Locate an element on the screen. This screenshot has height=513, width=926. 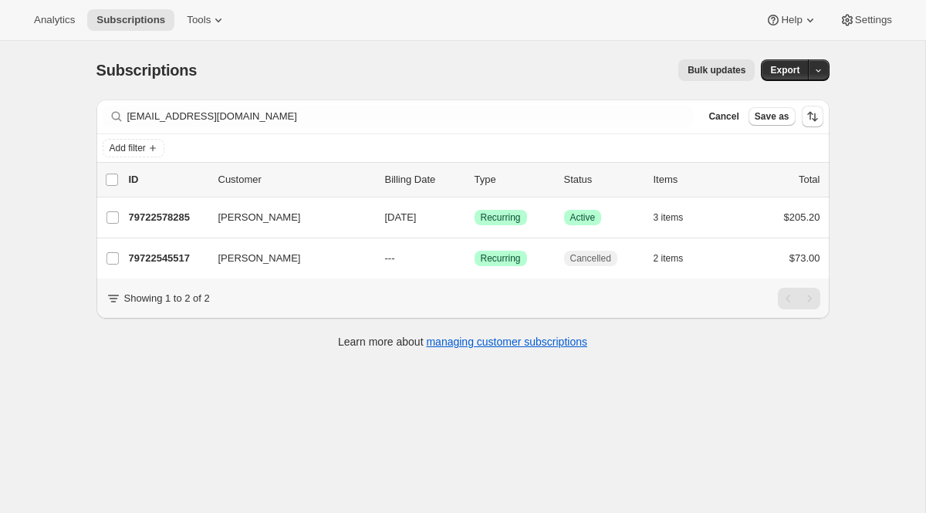
button: 3 items is located at coordinates (677, 218).